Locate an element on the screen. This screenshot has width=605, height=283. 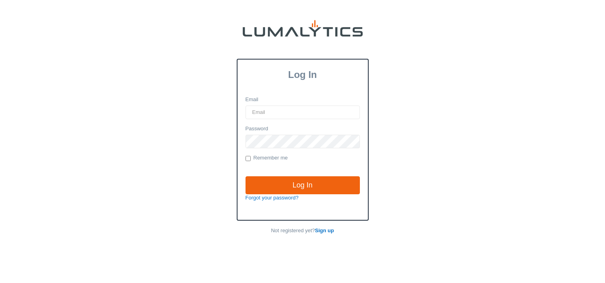
label: Email is located at coordinates (252, 99).